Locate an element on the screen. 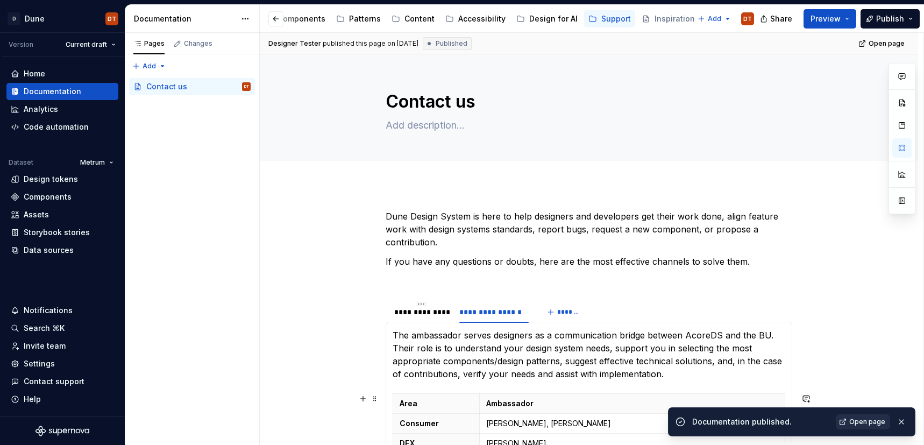 The width and height of the screenshot is (924, 445). div: Design for AI is located at coordinates (553, 19).